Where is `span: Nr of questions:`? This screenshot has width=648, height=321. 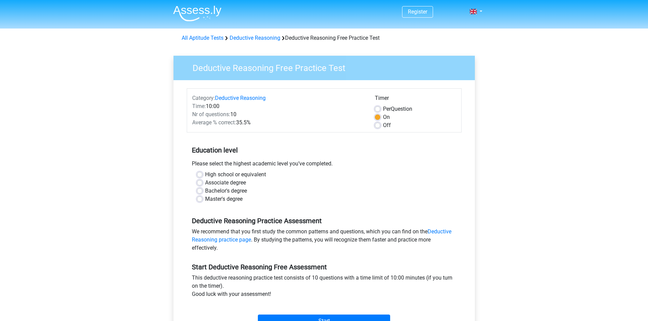 span: Nr of questions: is located at coordinates (211, 114).